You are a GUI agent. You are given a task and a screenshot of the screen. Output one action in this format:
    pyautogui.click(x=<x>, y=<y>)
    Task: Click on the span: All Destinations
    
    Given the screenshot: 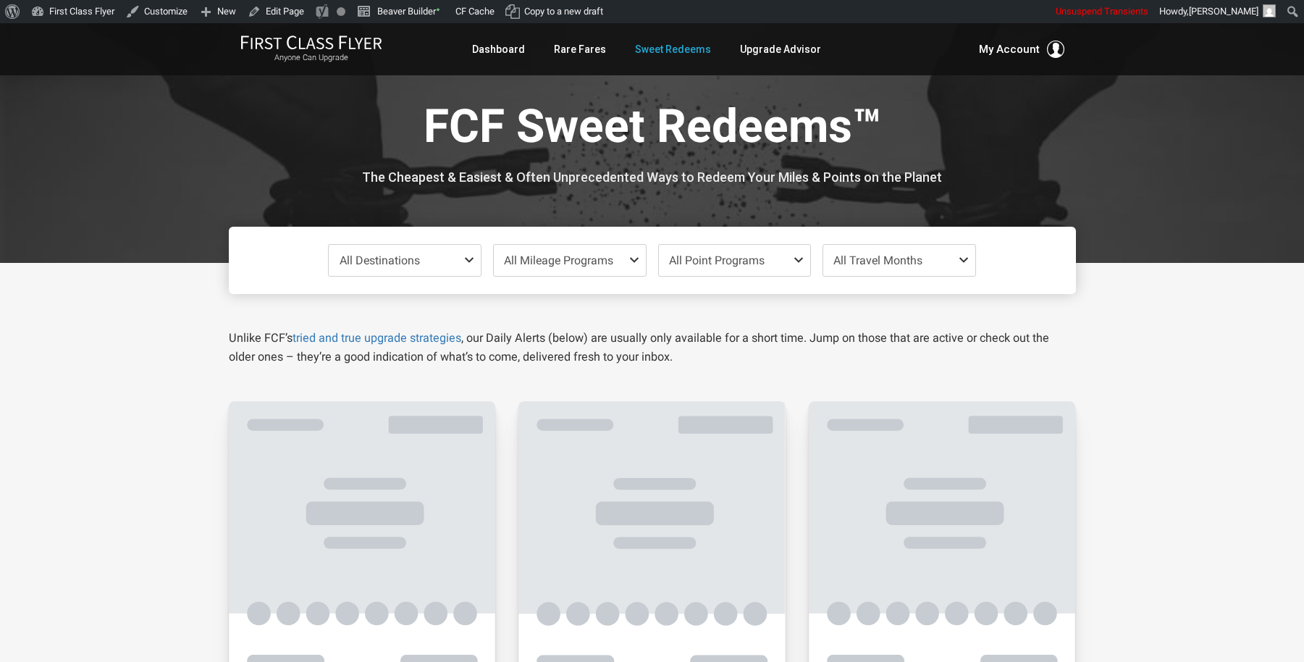 What is the action you would take?
    pyautogui.click(x=379, y=260)
    